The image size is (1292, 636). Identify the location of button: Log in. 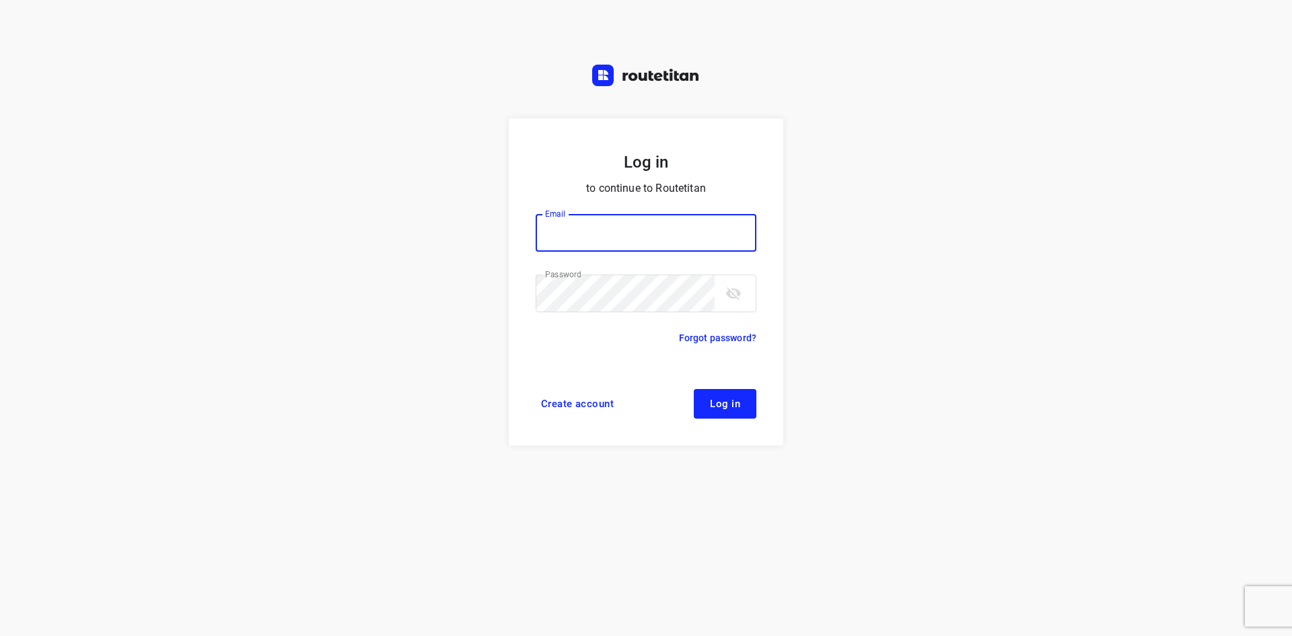
(725, 404).